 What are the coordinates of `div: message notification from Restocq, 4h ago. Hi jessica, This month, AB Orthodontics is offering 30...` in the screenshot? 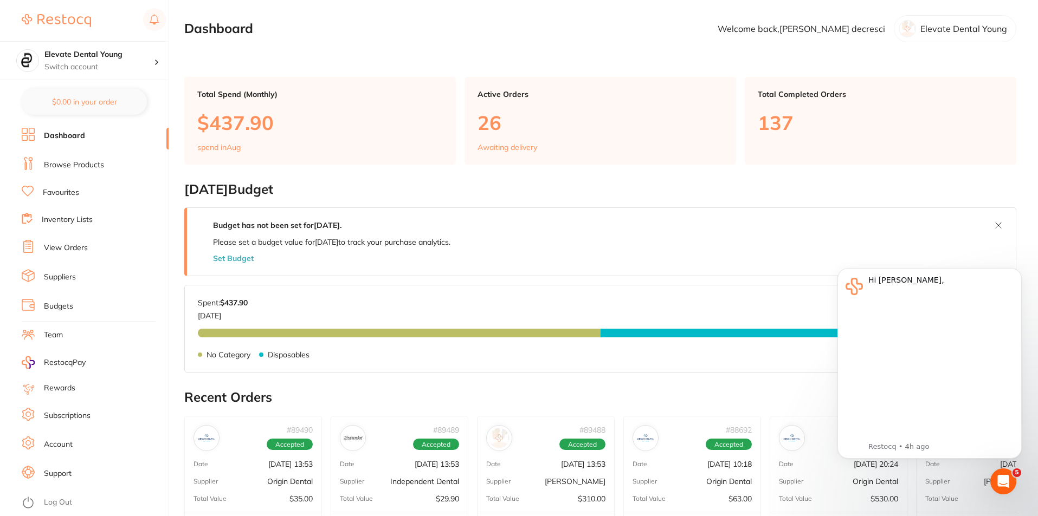 It's located at (108, 112).